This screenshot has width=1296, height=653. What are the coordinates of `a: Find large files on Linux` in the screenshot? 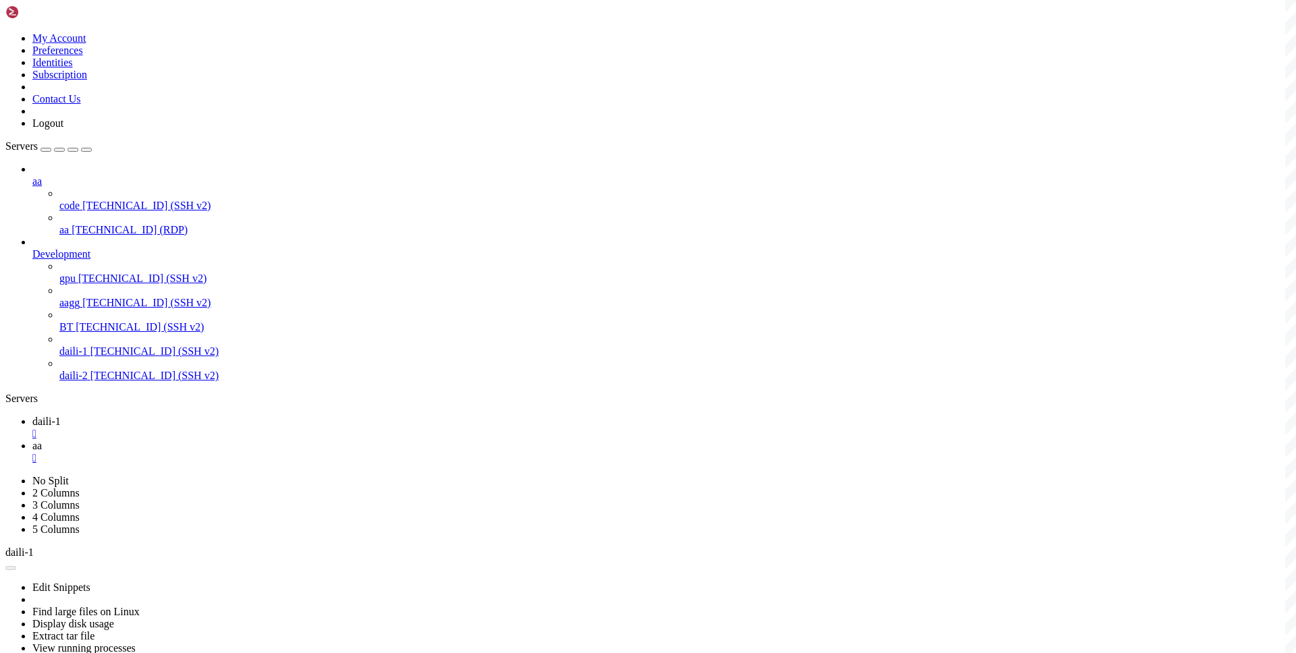 It's located at (86, 612).